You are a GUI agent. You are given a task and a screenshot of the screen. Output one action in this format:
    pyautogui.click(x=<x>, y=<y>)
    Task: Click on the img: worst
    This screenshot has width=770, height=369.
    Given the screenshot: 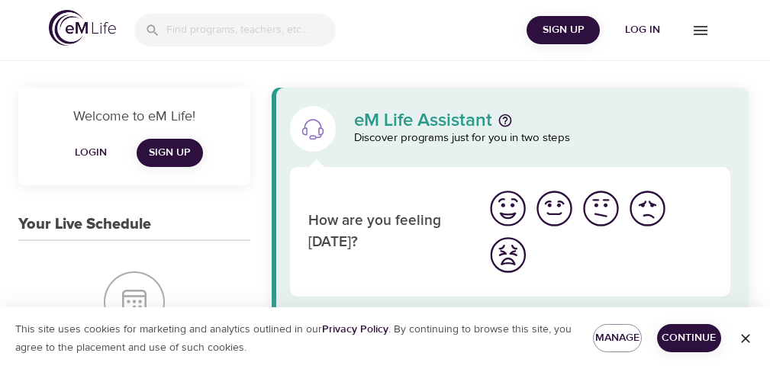 What is the action you would take?
    pyautogui.click(x=508, y=255)
    